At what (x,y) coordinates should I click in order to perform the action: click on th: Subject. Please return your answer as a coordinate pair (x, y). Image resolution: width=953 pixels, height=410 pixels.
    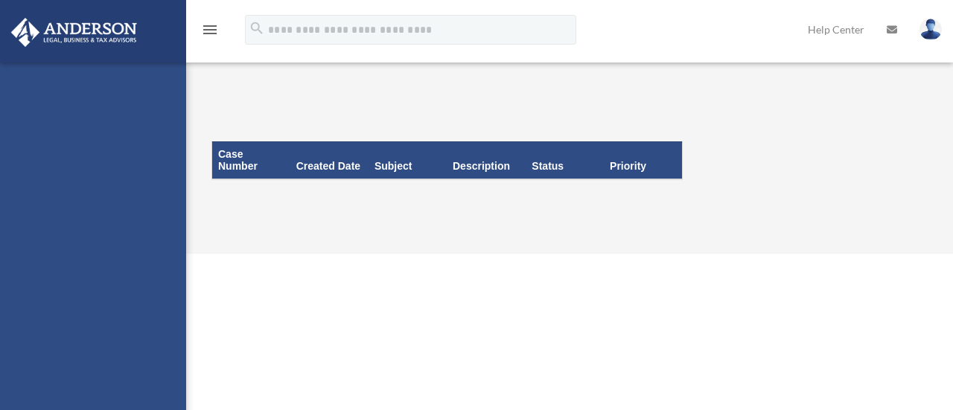
    Looking at the image, I should click on (407, 160).